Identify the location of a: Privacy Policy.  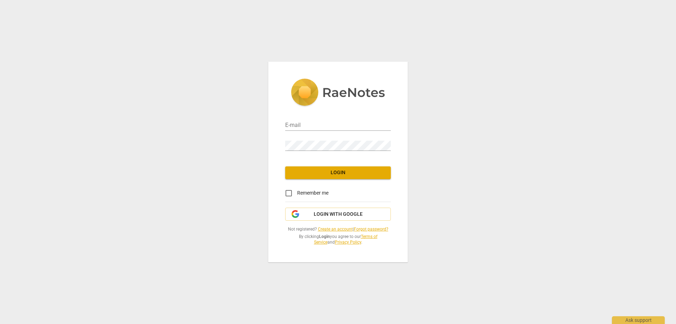
(348, 242).